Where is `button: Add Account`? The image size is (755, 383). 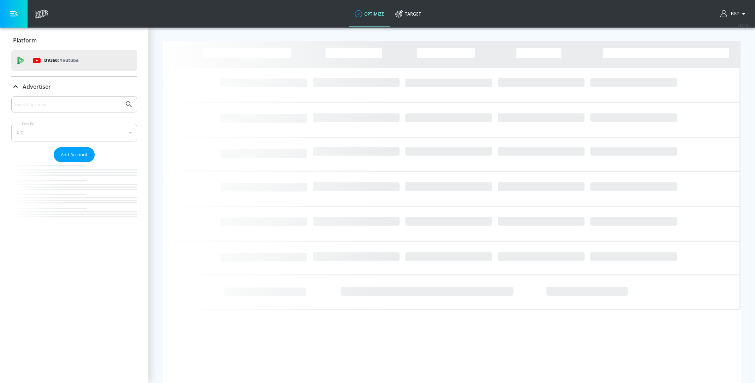 button: Add Account is located at coordinates (74, 154).